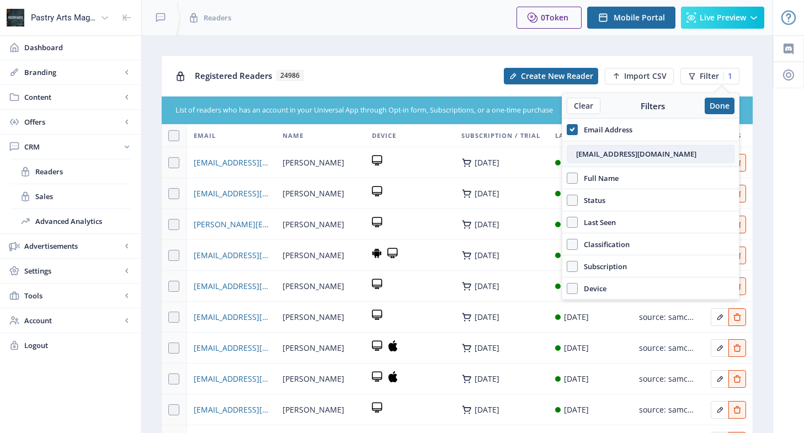 This screenshot has width=804, height=433. I want to click on span: Create New Reader, so click(557, 76).